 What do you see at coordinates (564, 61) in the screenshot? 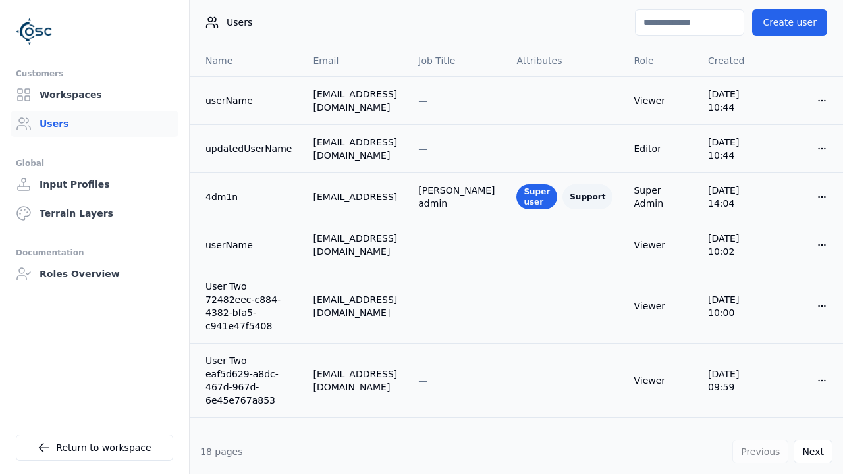
I see `th: Attributes` at bounding box center [564, 61].